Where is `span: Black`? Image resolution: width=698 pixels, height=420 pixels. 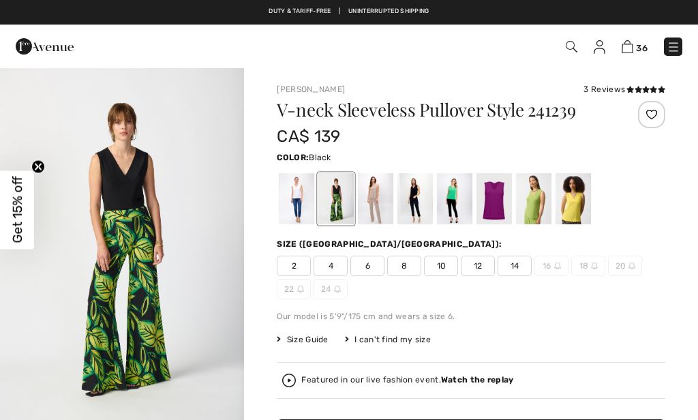
span: Black is located at coordinates (320, 157).